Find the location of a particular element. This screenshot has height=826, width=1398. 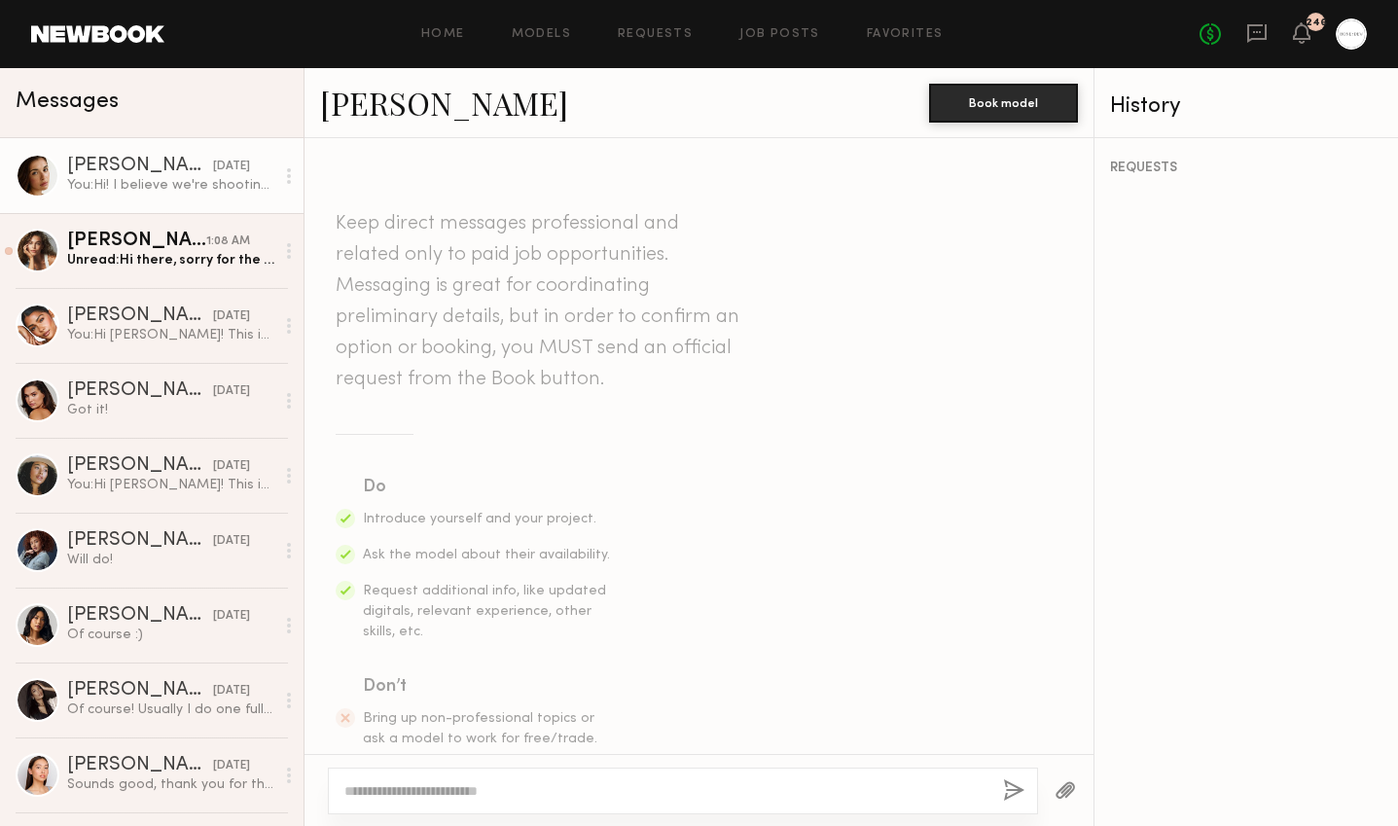

div: 1:08 AM is located at coordinates (228, 241).